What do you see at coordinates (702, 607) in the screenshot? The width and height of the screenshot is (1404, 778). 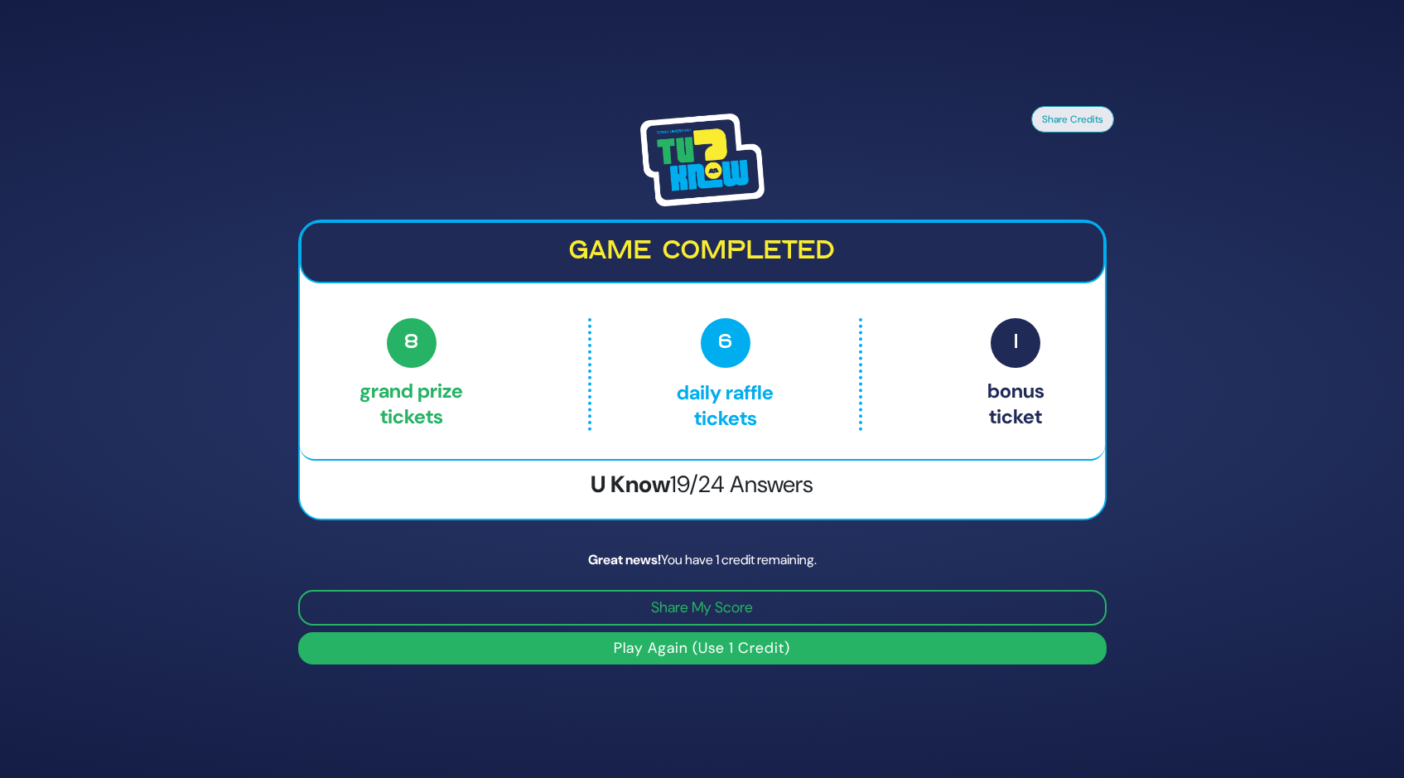 I see `button: Share My Score` at bounding box center [702, 607].